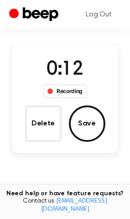 The width and height of the screenshot is (130, 219). What do you see at coordinates (98, 15) in the screenshot?
I see `a: Log Out` at bounding box center [98, 15].